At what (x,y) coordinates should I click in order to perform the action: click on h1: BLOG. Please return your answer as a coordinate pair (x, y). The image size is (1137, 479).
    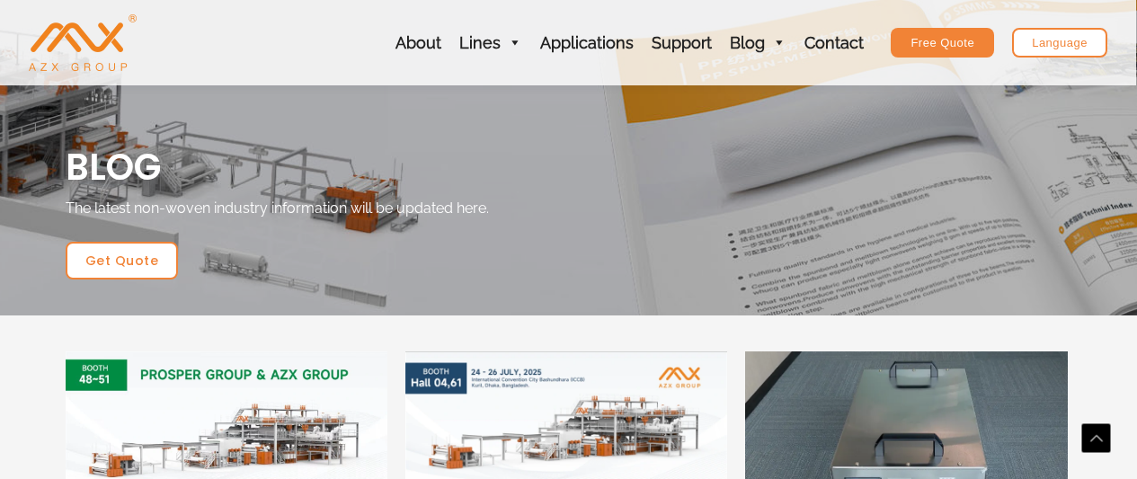
    Looking at the image, I should click on (569, 167).